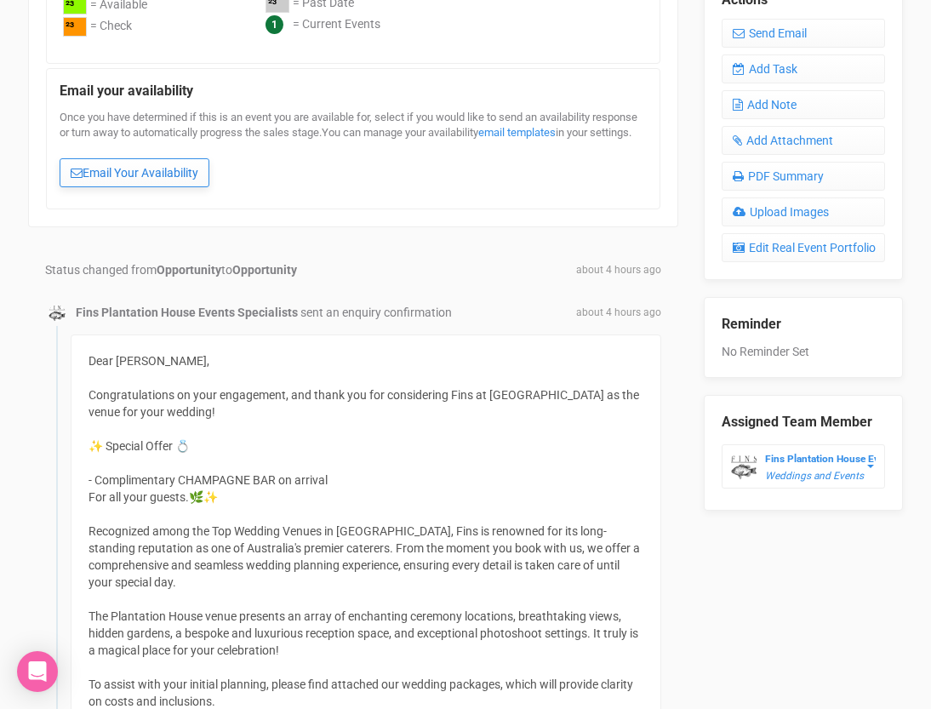 Image resolution: width=931 pixels, height=709 pixels. What do you see at coordinates (516, 132) in the screenshot?
I see `a: email templates` at bounding box center [516, 132].